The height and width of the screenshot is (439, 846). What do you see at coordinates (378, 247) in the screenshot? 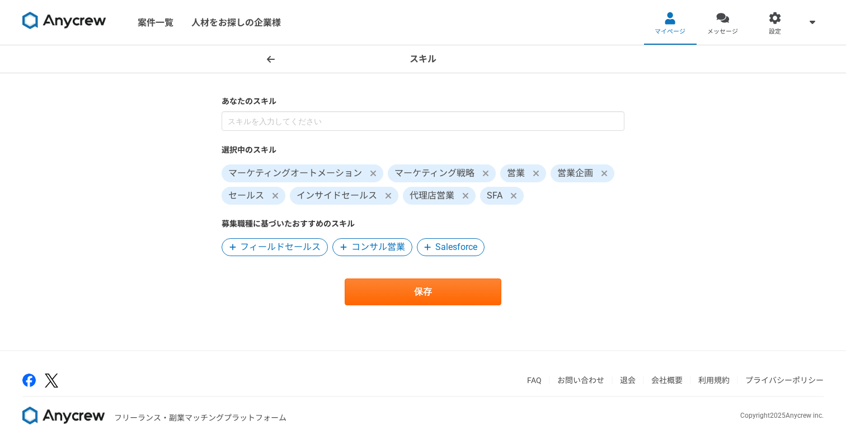
I see `span: コンサル営業` at bounding box center [378, 247].